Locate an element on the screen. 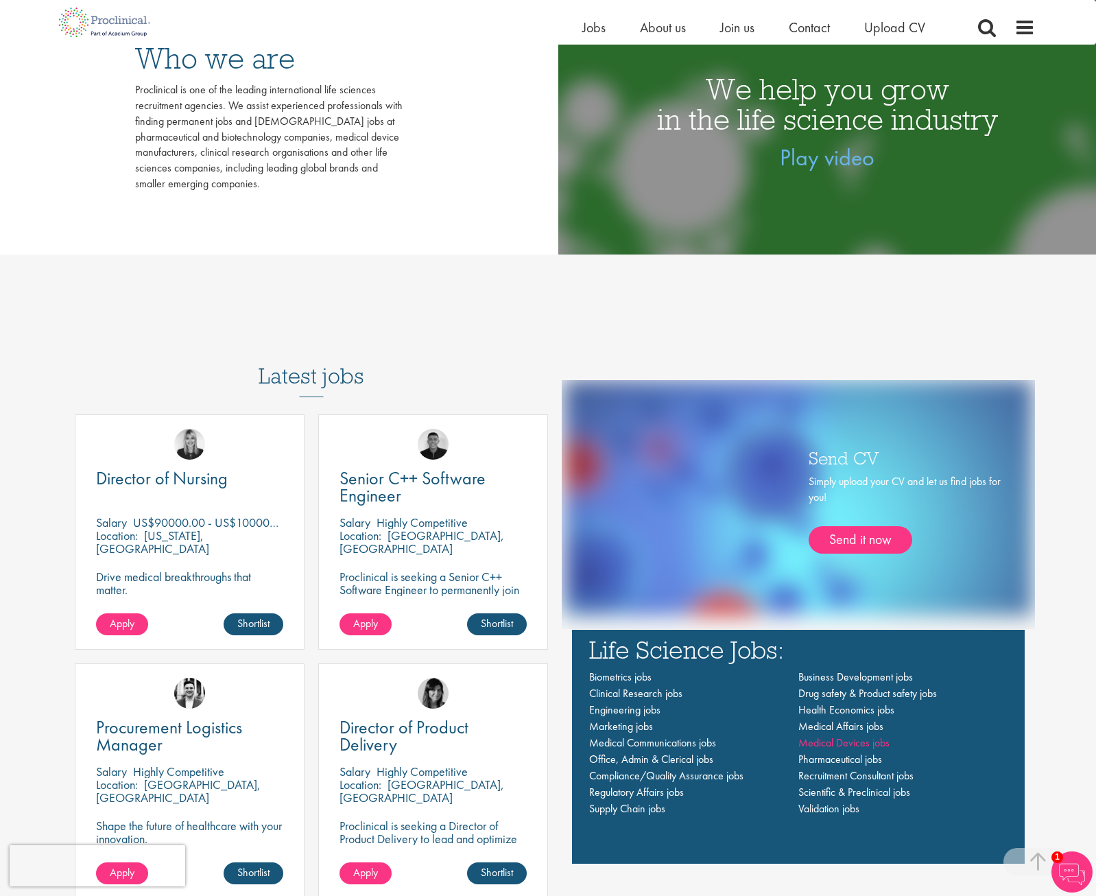  img: Edward Little is located at coordinates (189, 693).